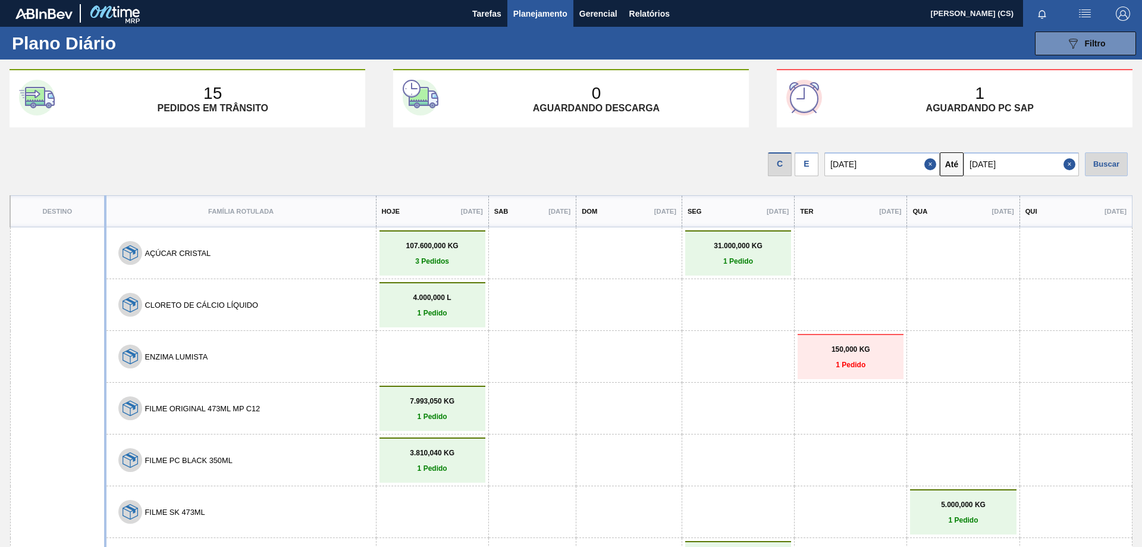 This screenshot has width=1142, height=547. I want to click on p: Aguardando PC SAP, so click(980, 108).